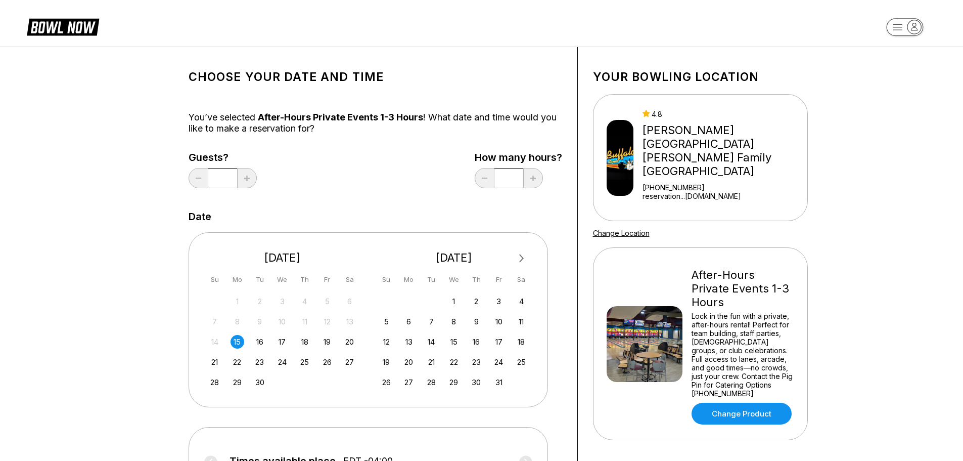  I want to click on a: Change Location, so click(621, 233).